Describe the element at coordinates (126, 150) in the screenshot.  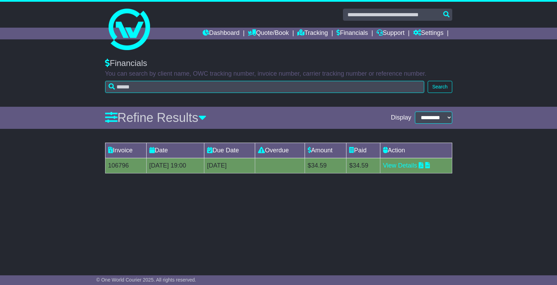
I see `td: Invoice` at that location.